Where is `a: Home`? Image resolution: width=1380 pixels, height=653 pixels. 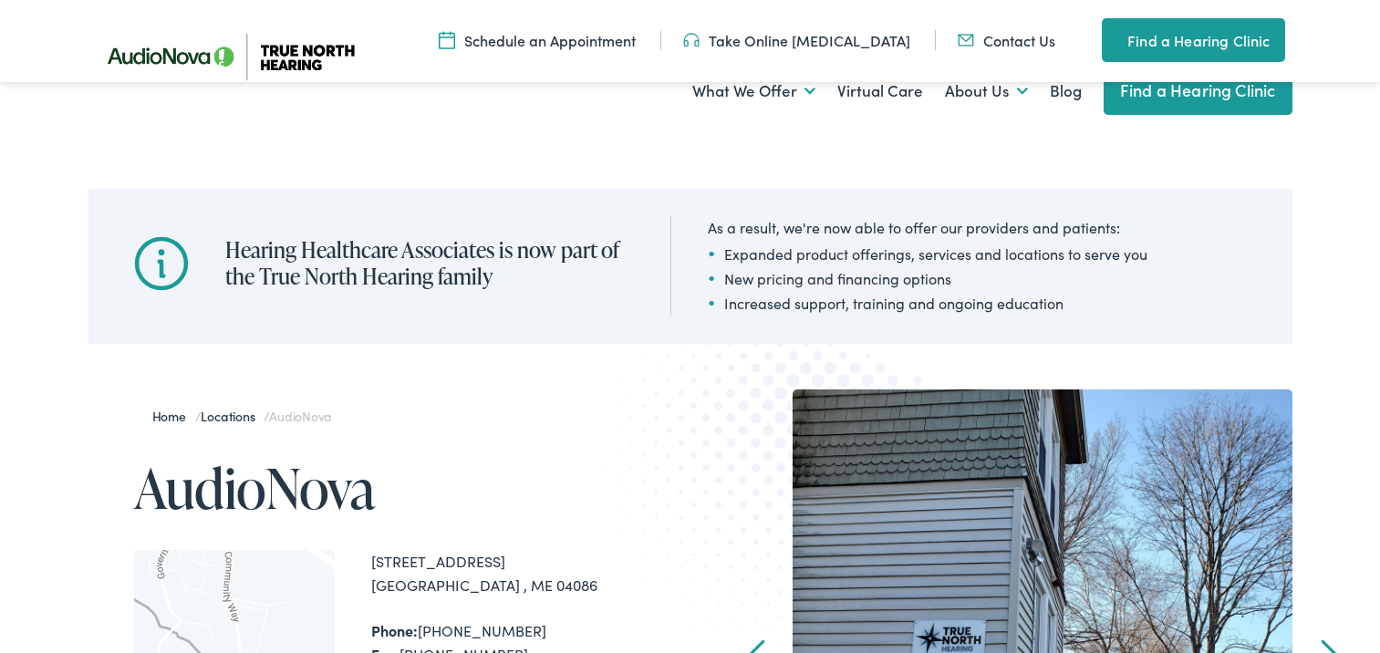
a: Home is located at coordinates (173, 416).